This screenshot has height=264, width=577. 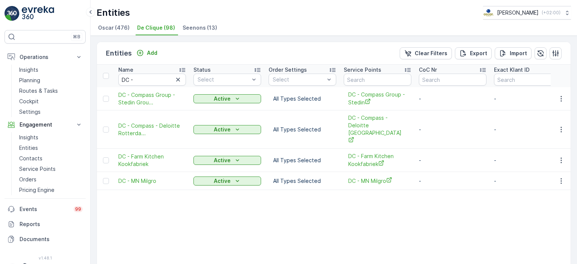 What do you see at coordinates (51, 101) in the screenshot?
I see `a: Cockpit` at bounding box center [51, 101].